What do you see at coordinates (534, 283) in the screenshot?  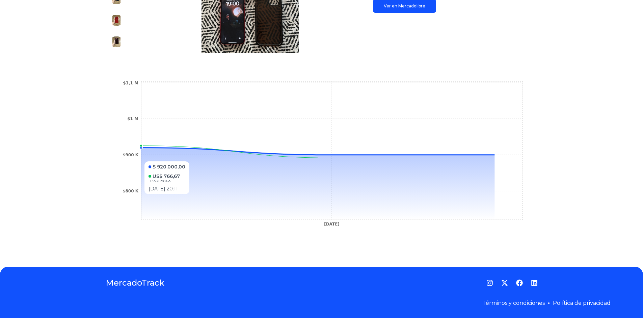 I see `a: LinkedIn` at bounding box center [534, 283].